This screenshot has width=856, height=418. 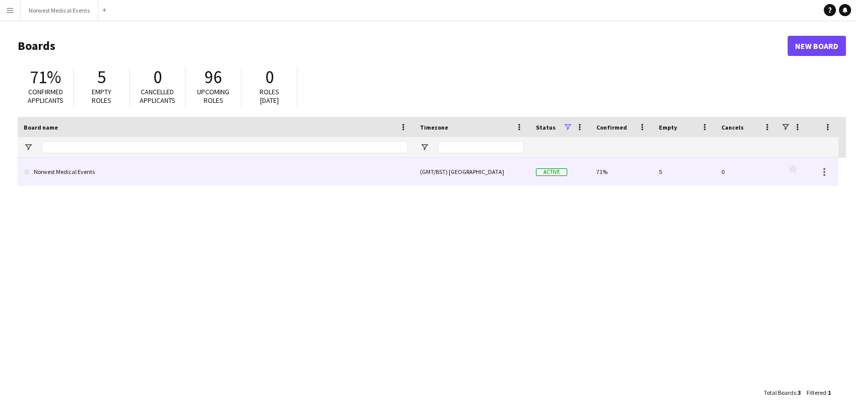 I want to click on span: 3, so click(x=799, y=392).